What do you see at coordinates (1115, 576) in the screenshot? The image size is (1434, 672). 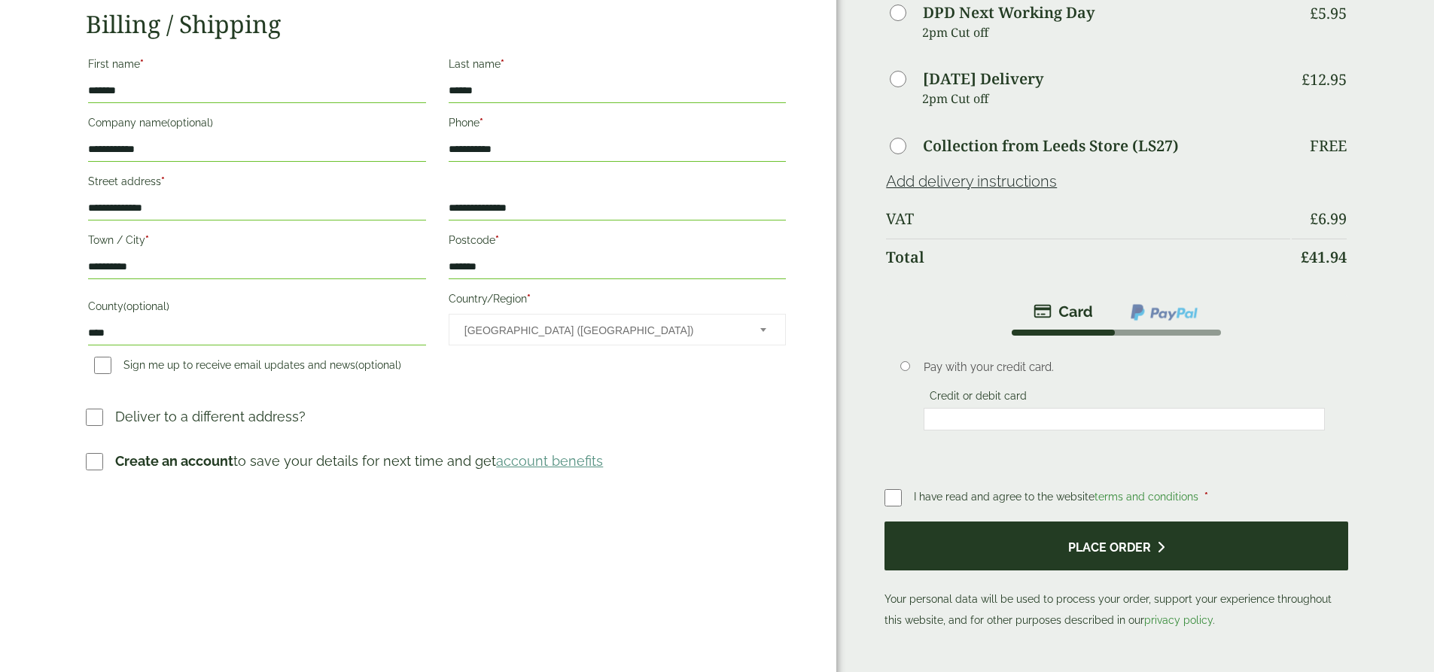 I see `p: Your personal data will be used to process your order, support your experience throughout this we...` at bounding box center [1115, 576].